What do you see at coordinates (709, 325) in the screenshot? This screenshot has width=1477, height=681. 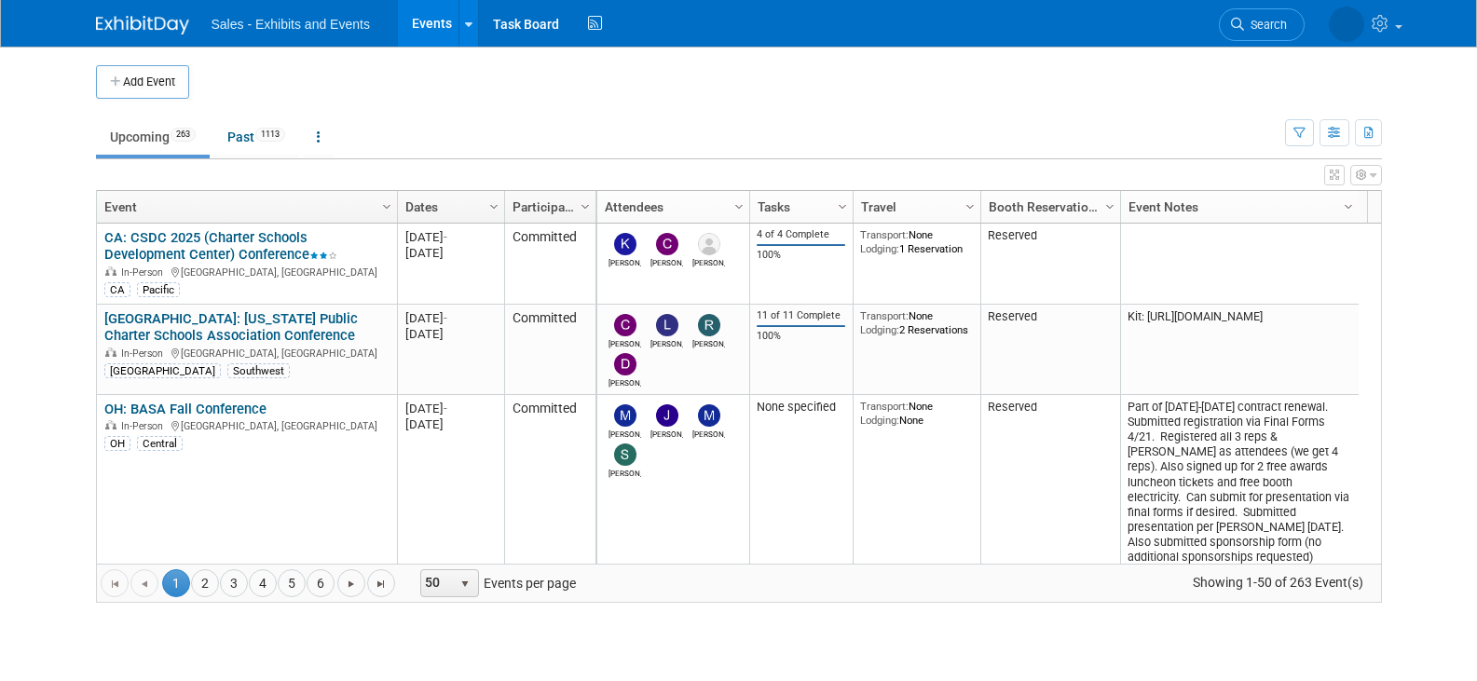 I see `img: Renee Dietrich` at bounding box center [709, 325].